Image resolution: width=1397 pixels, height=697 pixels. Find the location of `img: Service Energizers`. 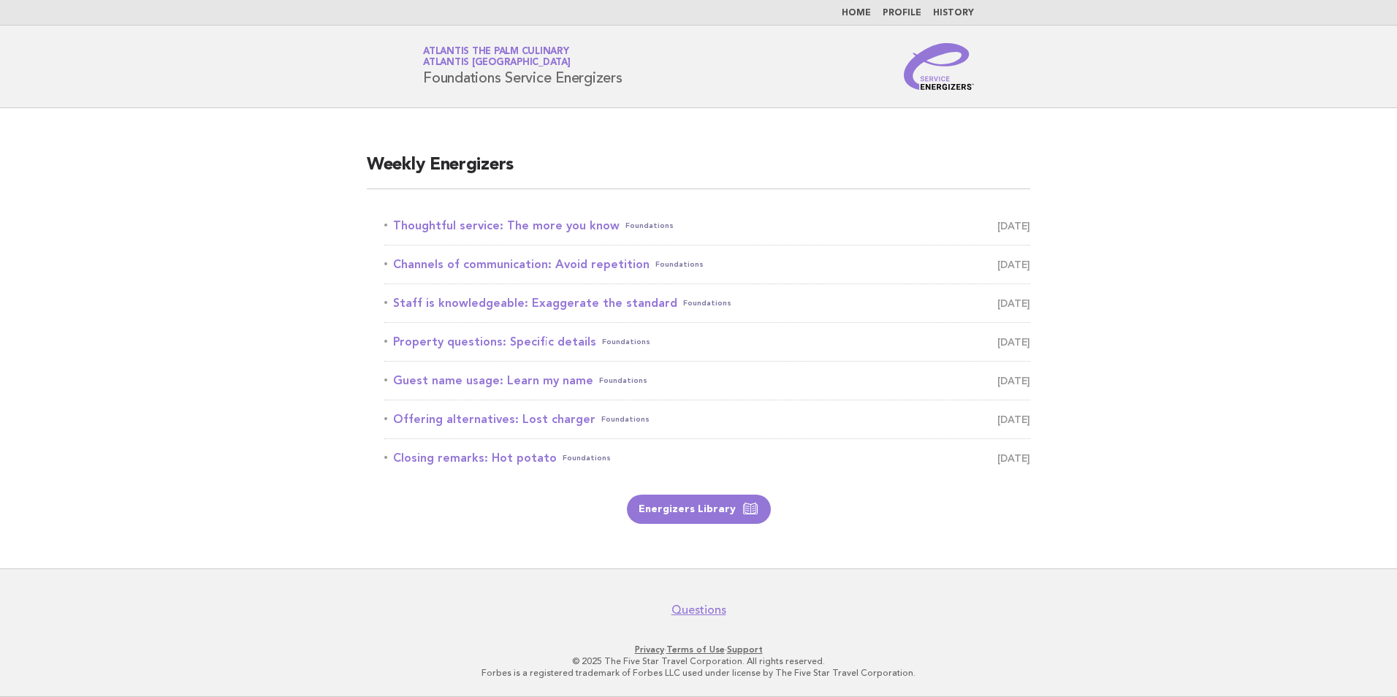

img: Service Energizers is located at coordinates (939, 66).